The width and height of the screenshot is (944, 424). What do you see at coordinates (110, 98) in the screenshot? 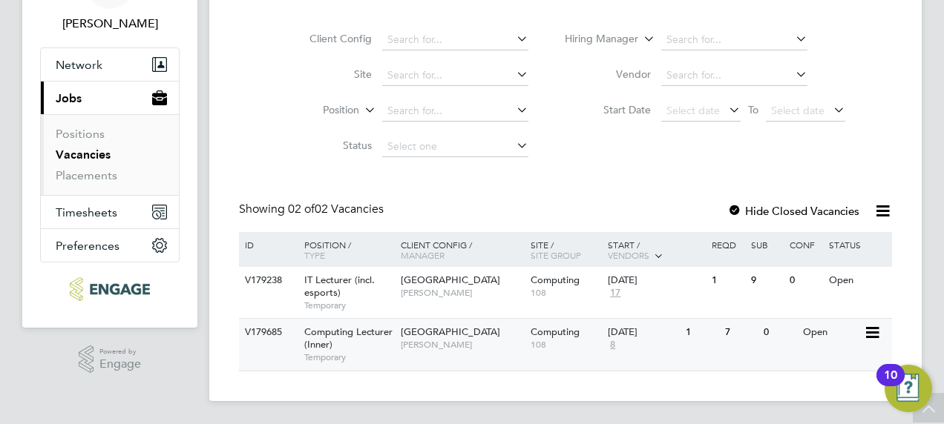
I see `button: Jobs` at bounding box center [110, 98].